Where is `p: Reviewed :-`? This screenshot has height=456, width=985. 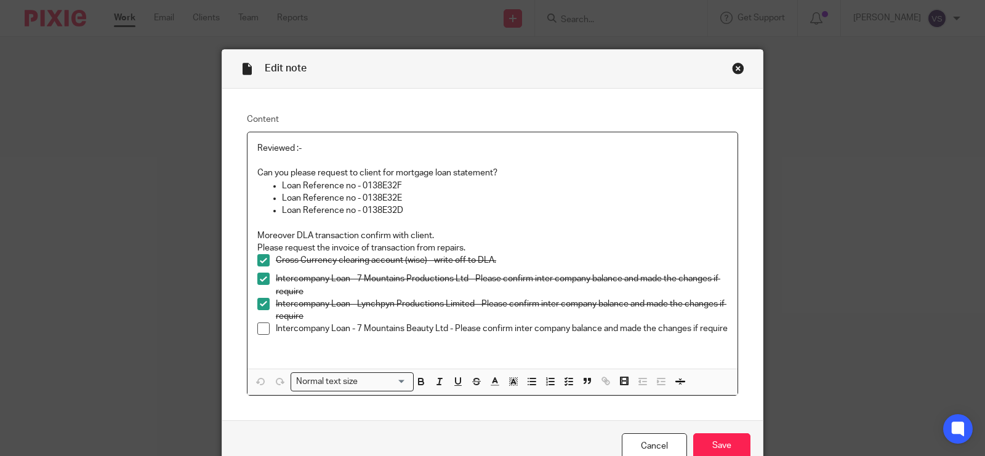
p: Reviewed :- is located at coordinates (492, 148).